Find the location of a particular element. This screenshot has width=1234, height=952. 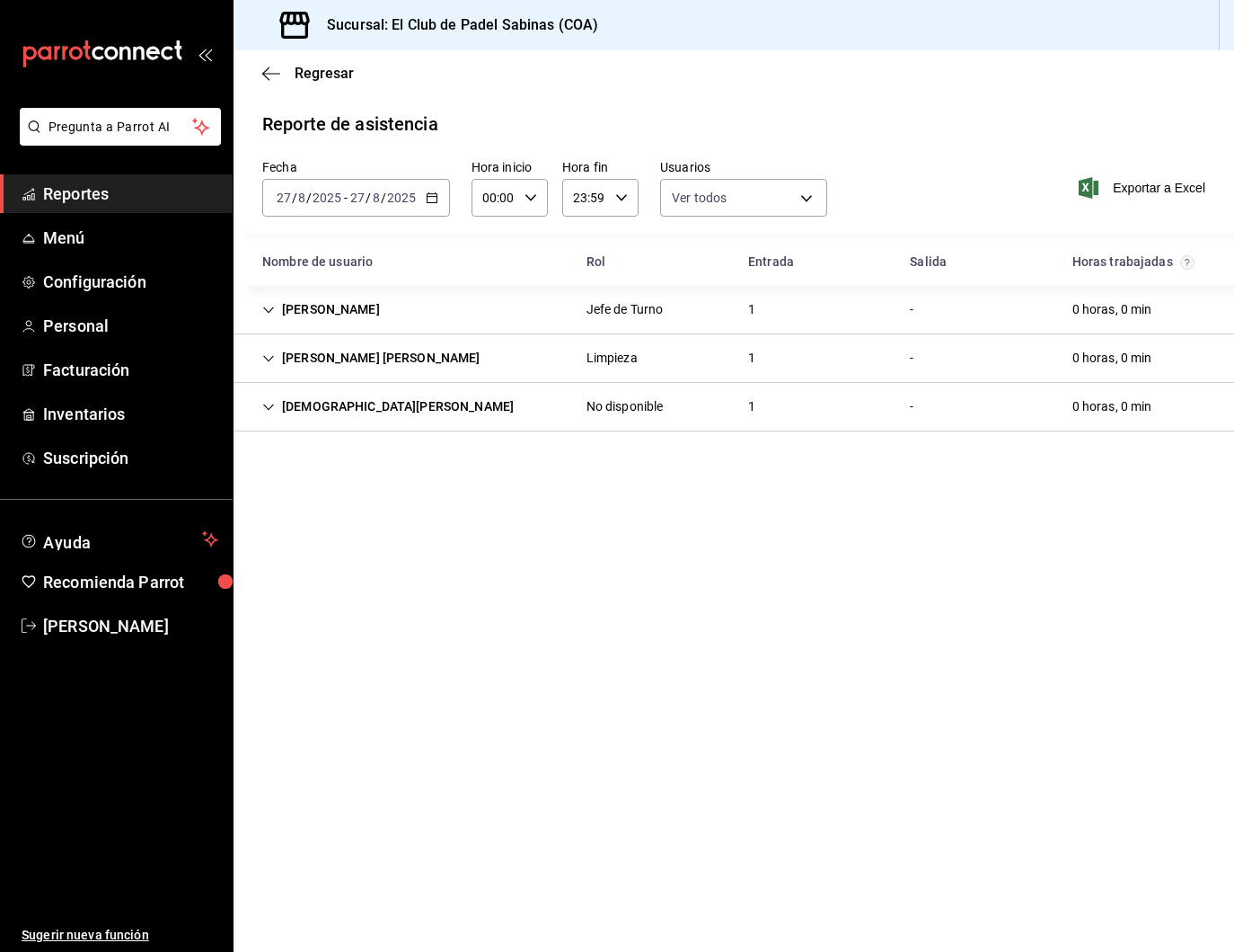

span: Recomienda Parrot is located at coordinates (130, 582).